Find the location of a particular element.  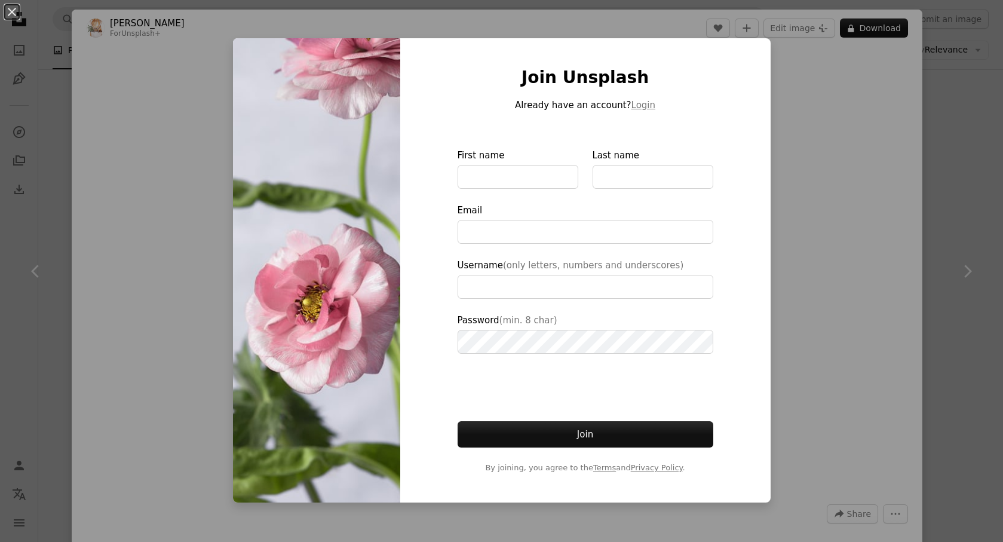

p: Already have an account? is located at coordinates (585, 105).